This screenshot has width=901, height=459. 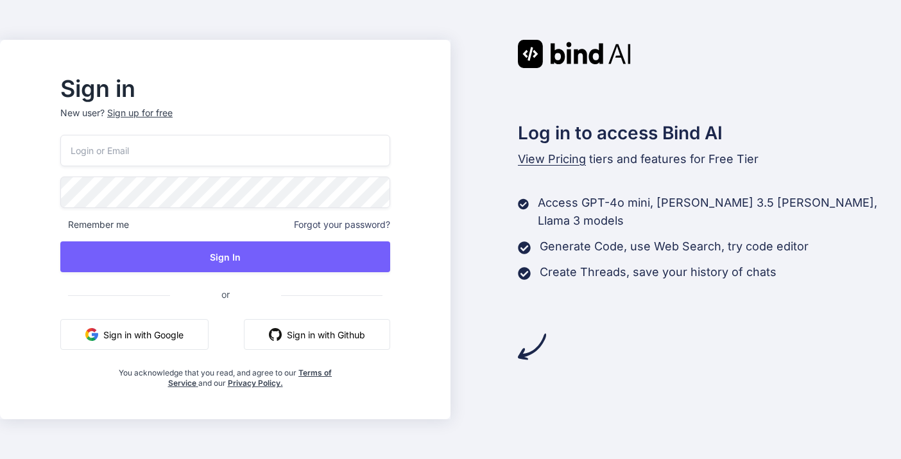 What do you see at coordinates (552, 158) in the screenshot?
I see `span: View Pricing` at bounding box center [552, 158].